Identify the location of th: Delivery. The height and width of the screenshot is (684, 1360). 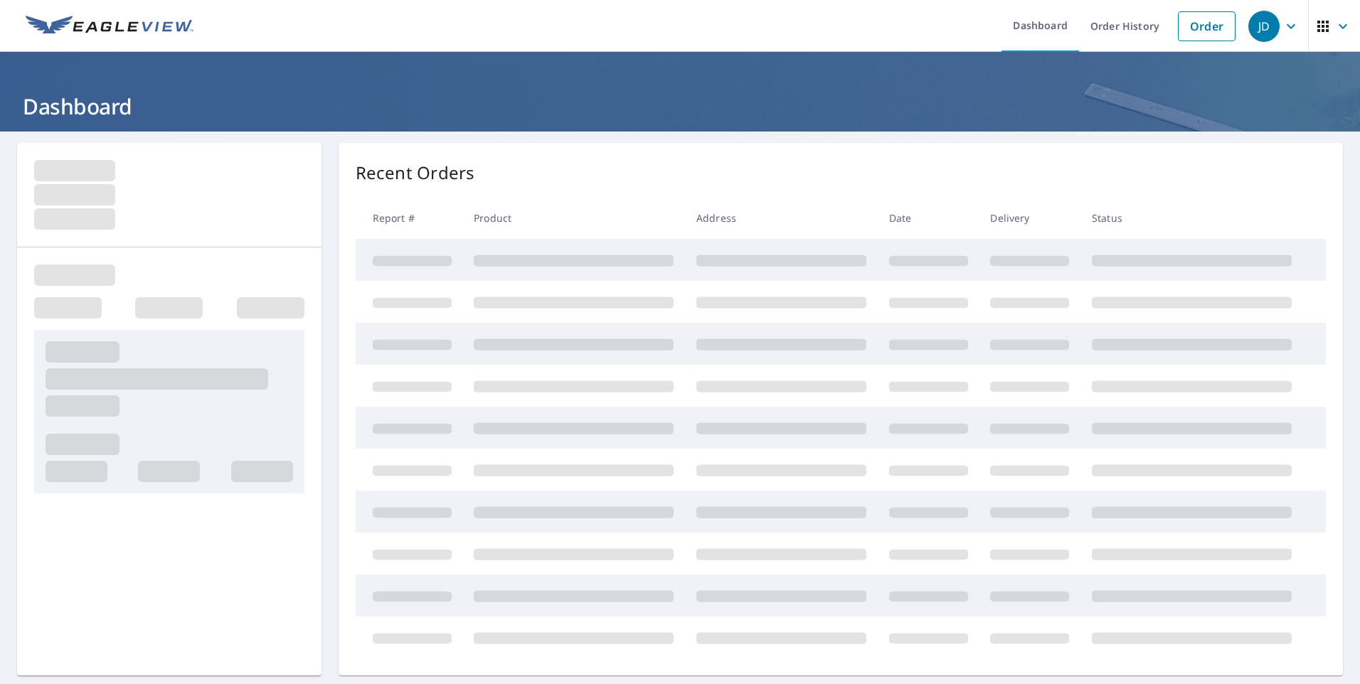
(1029, 218).